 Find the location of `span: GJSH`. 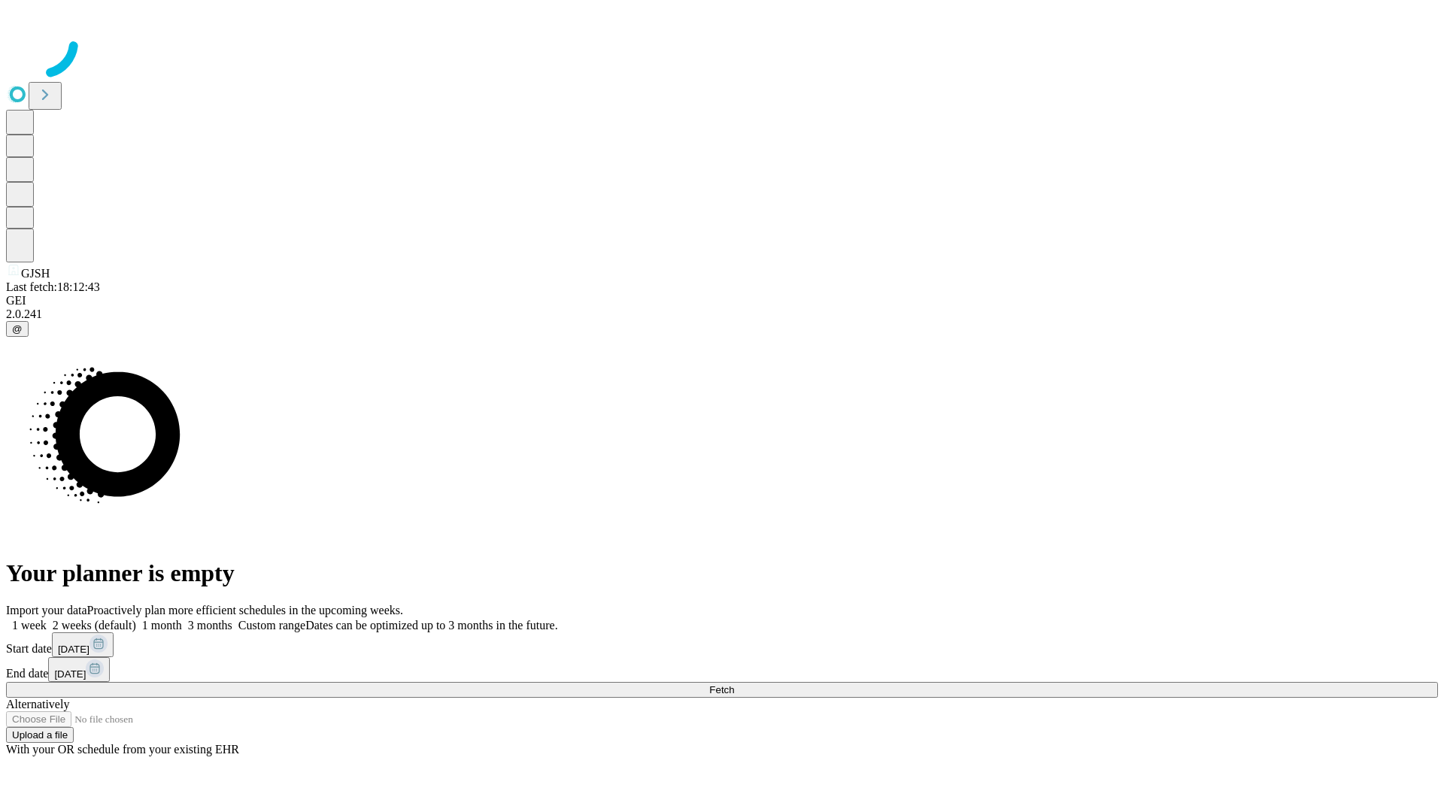

span: GJSH is located at coordinates (35, 273).